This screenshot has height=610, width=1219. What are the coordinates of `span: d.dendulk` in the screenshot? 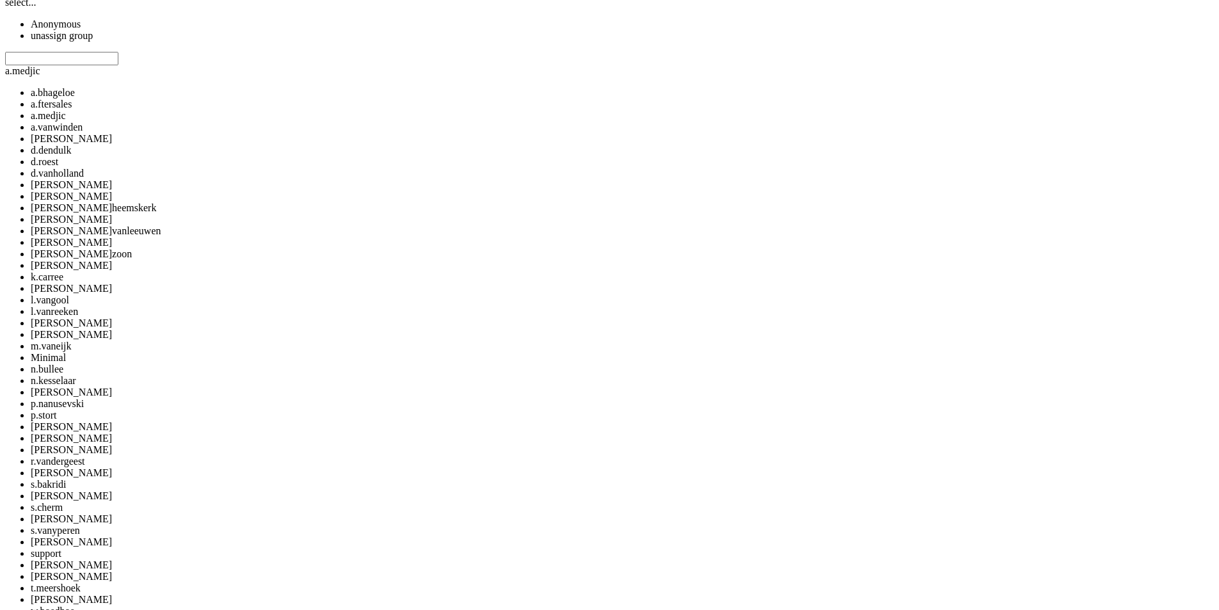 It's located at (51, 150).